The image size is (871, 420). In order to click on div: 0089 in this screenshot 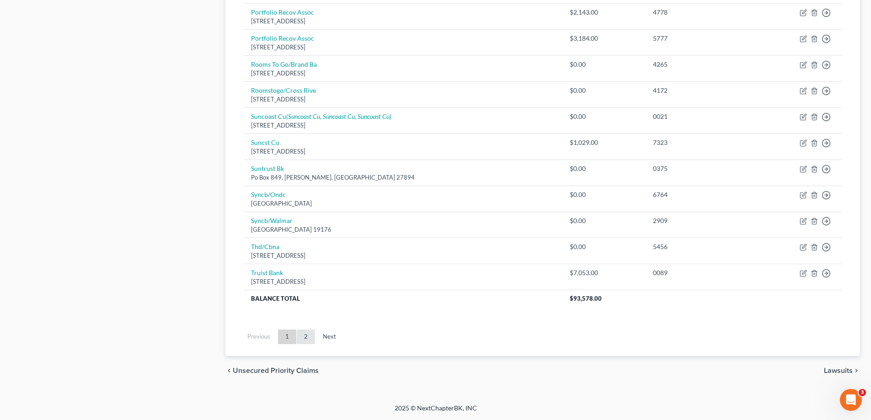, I will do `click(699, 273)`.